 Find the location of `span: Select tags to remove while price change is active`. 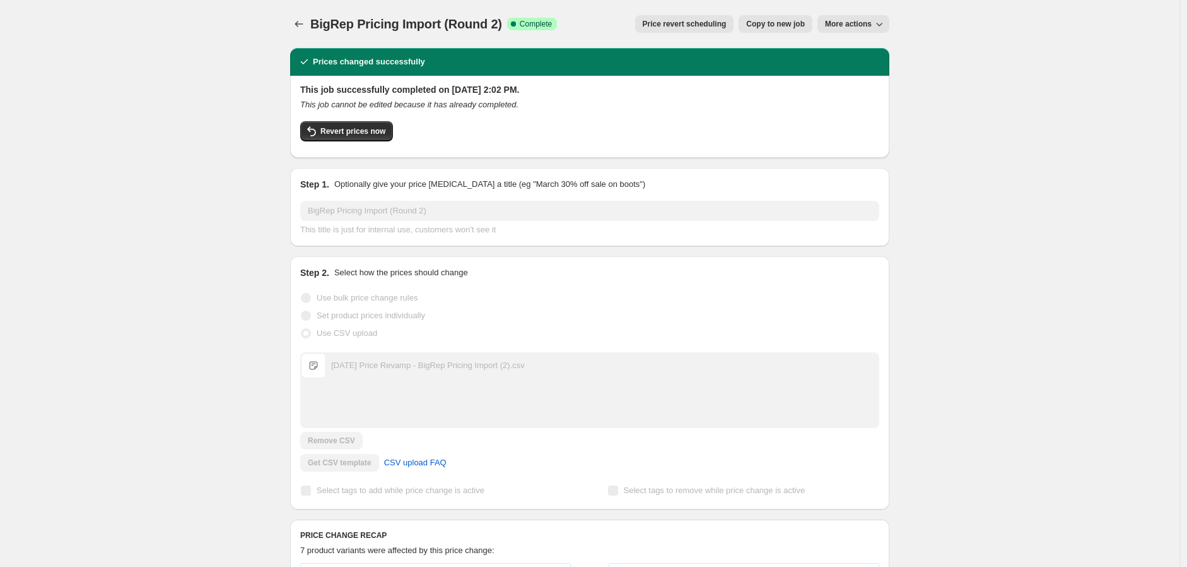

span: Select tags to remove while price change is active is located at coordinates (715, 490).